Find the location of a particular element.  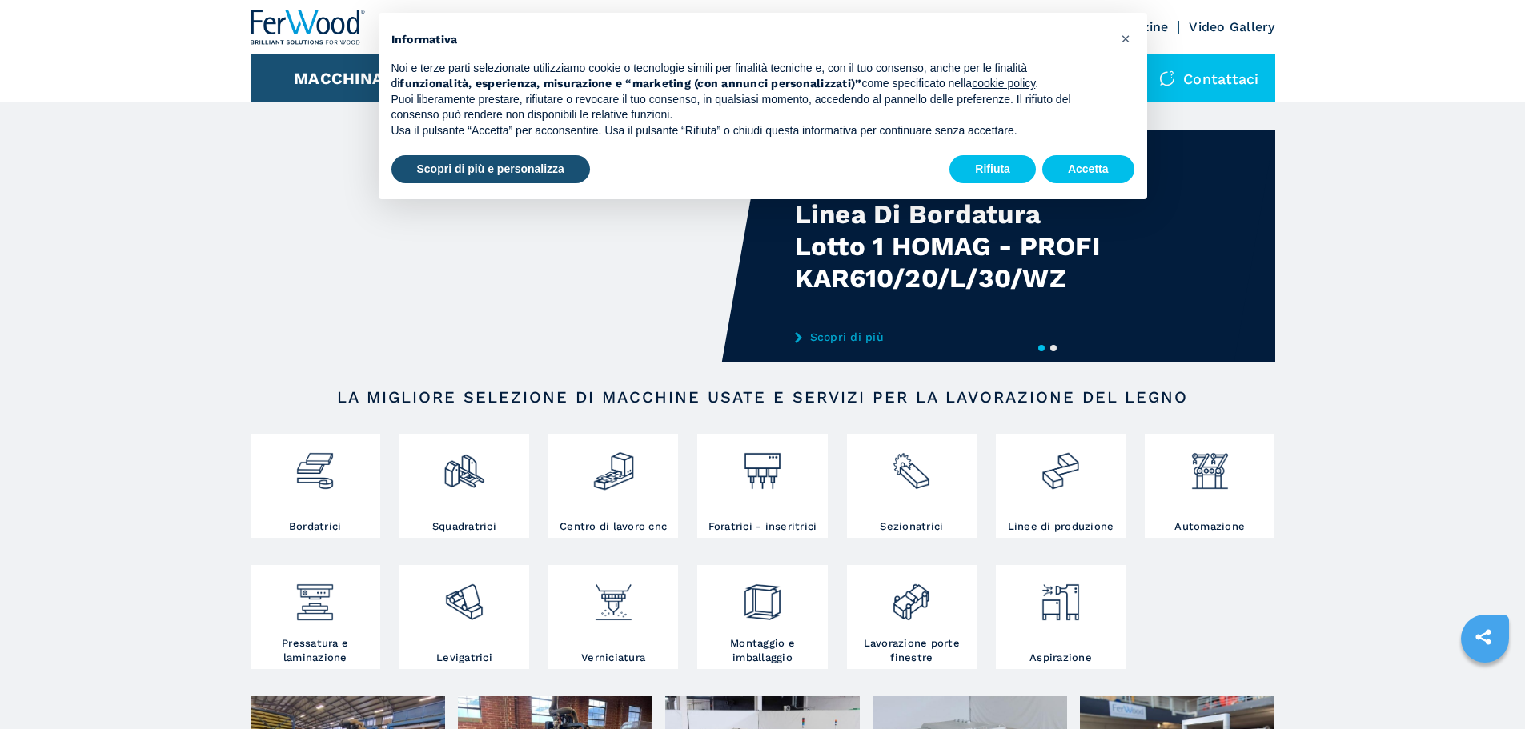

h3: Foratrici - inseritrici is located at coordinates (763, 527).